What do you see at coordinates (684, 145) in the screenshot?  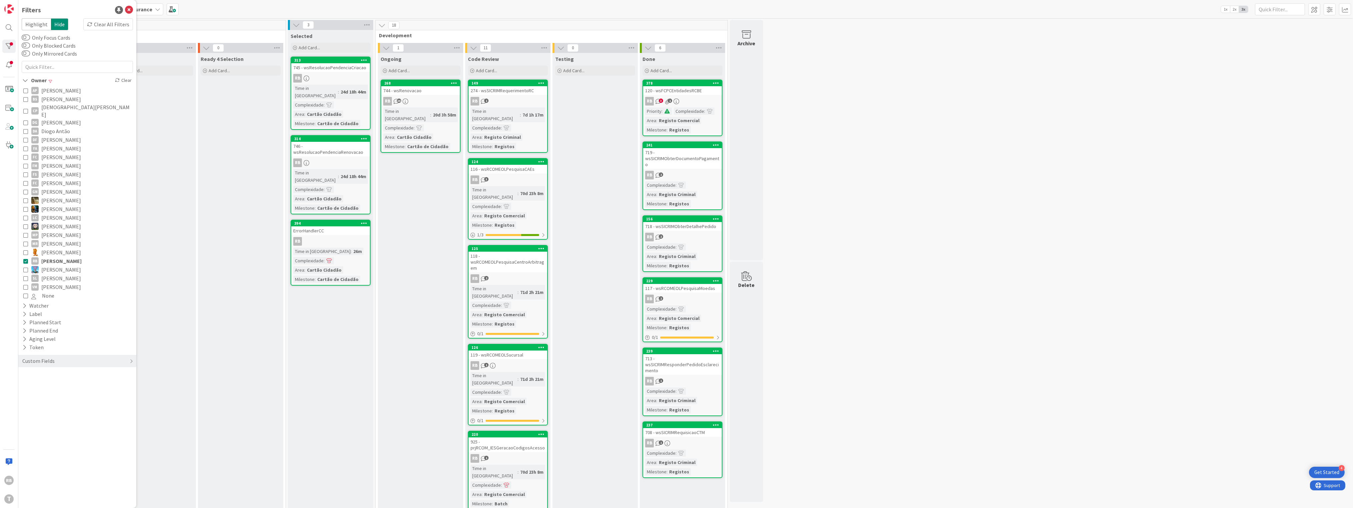 I see `div: 241` at bounding box center [684, 145].